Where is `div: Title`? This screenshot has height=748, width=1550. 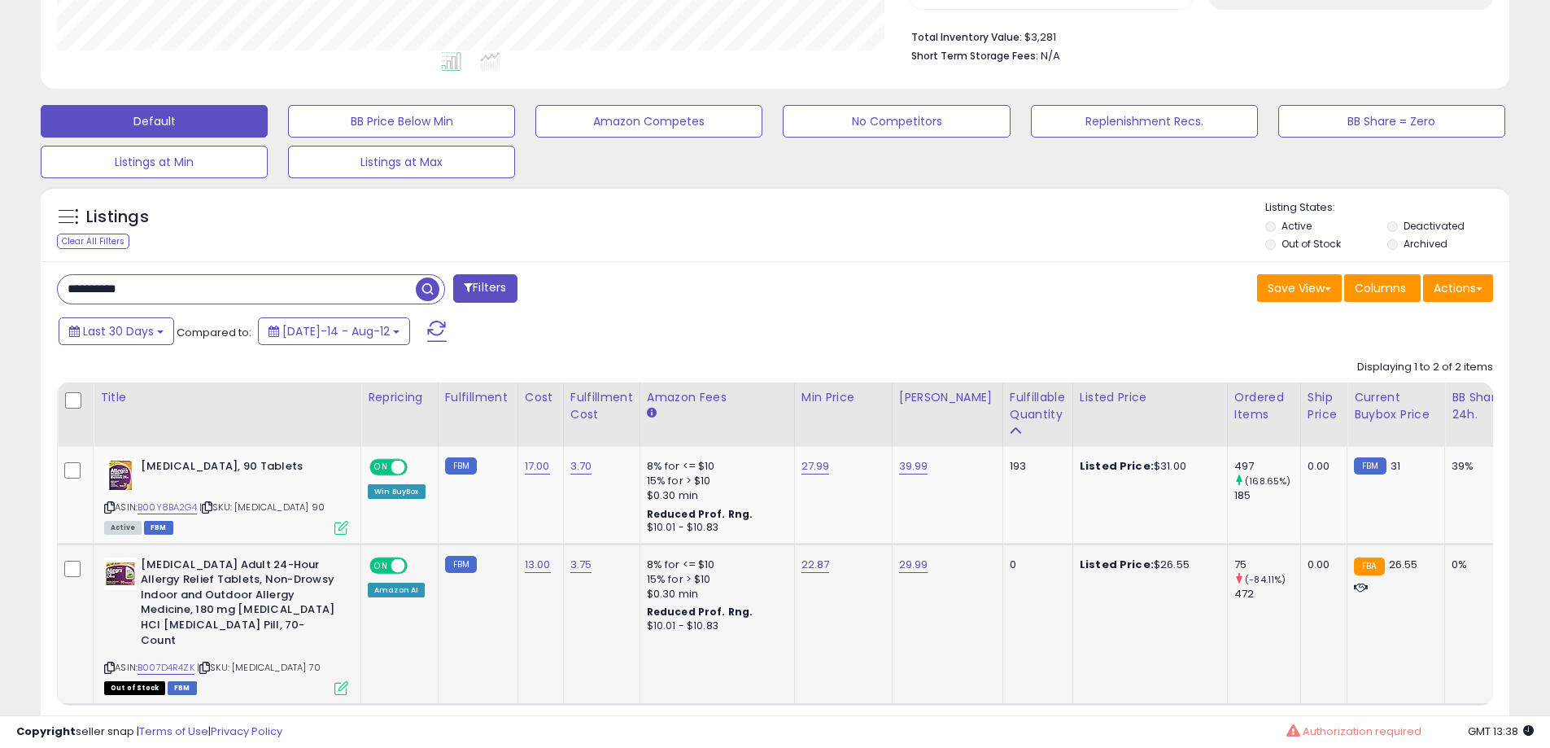 div: Title is located at coordinates (227, 397).